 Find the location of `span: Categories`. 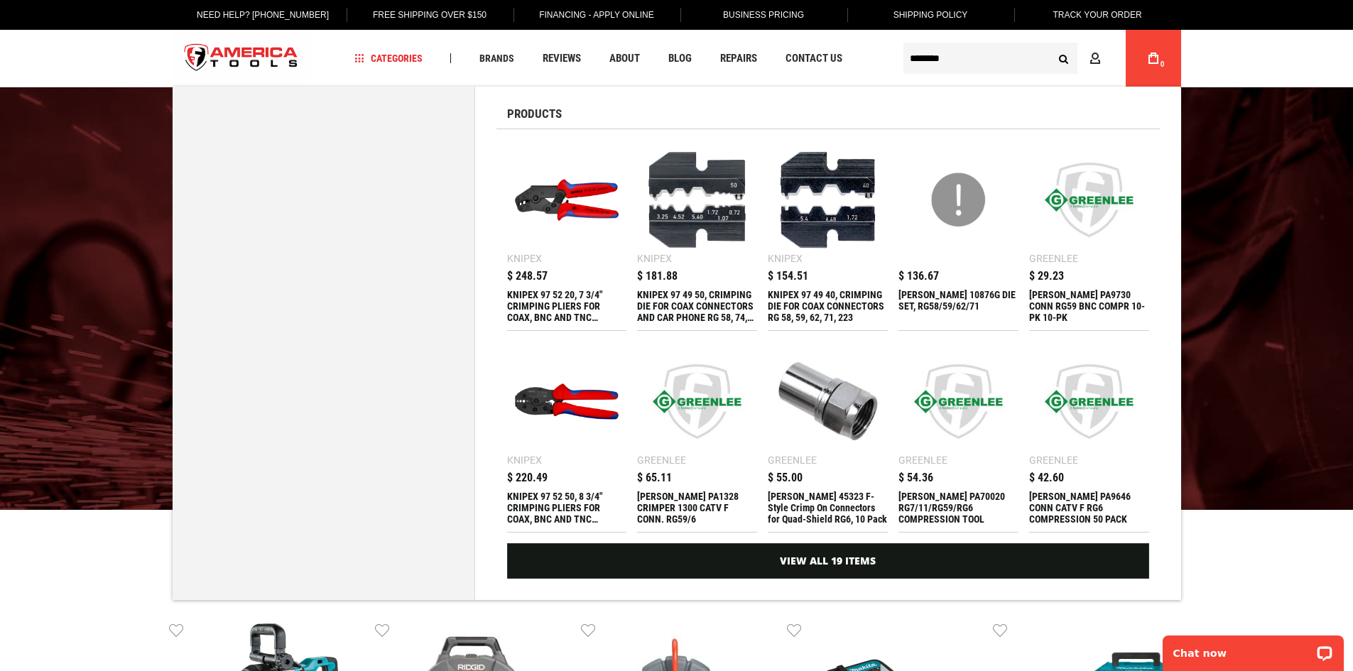

span: Categories is located at coordinates (388, 58).